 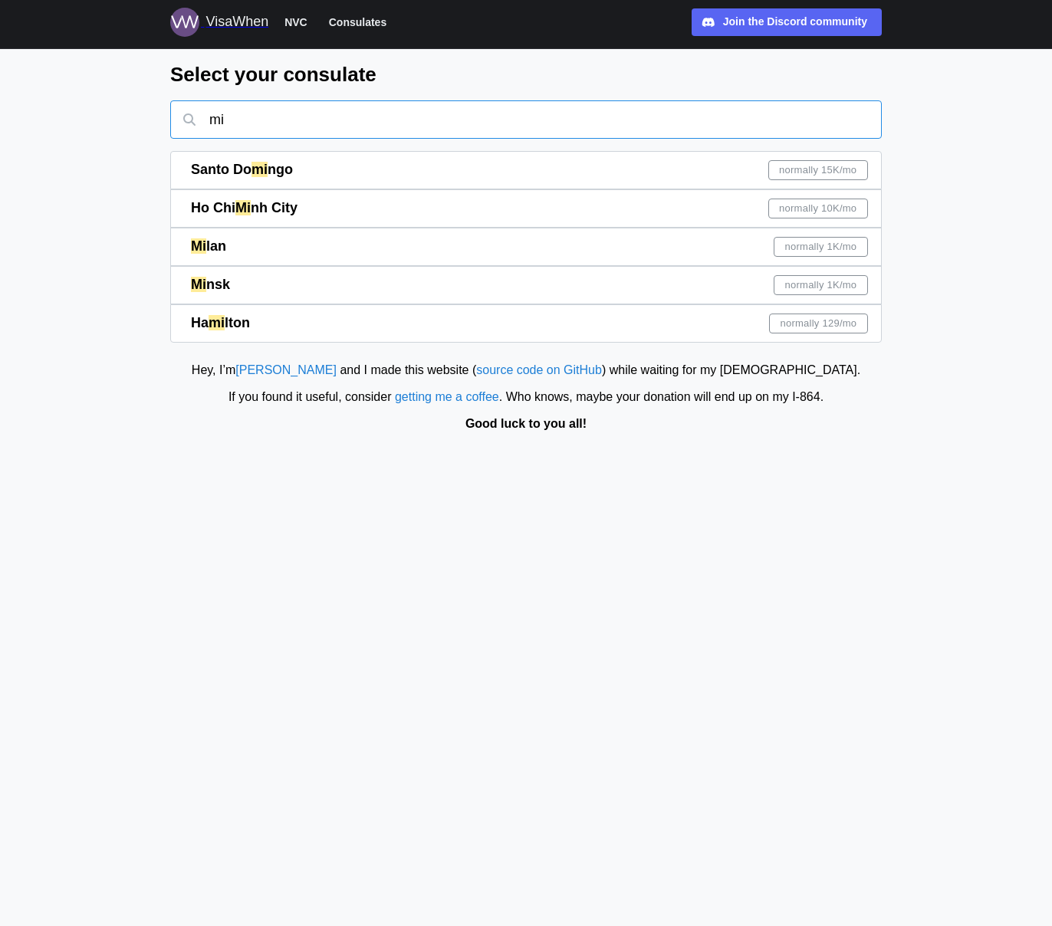 What do you see at coordinates (221, 169) in the screenshot?
I see `span: Santo Do` at bounding box center [221, 169].